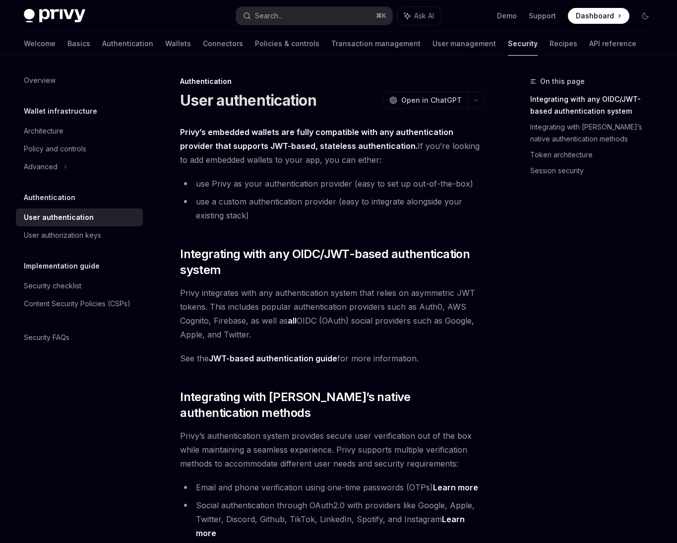  What do you see at coordinates (292, 320) in the screenshot?
I see `strong: all` at bounding box center [292, 320].